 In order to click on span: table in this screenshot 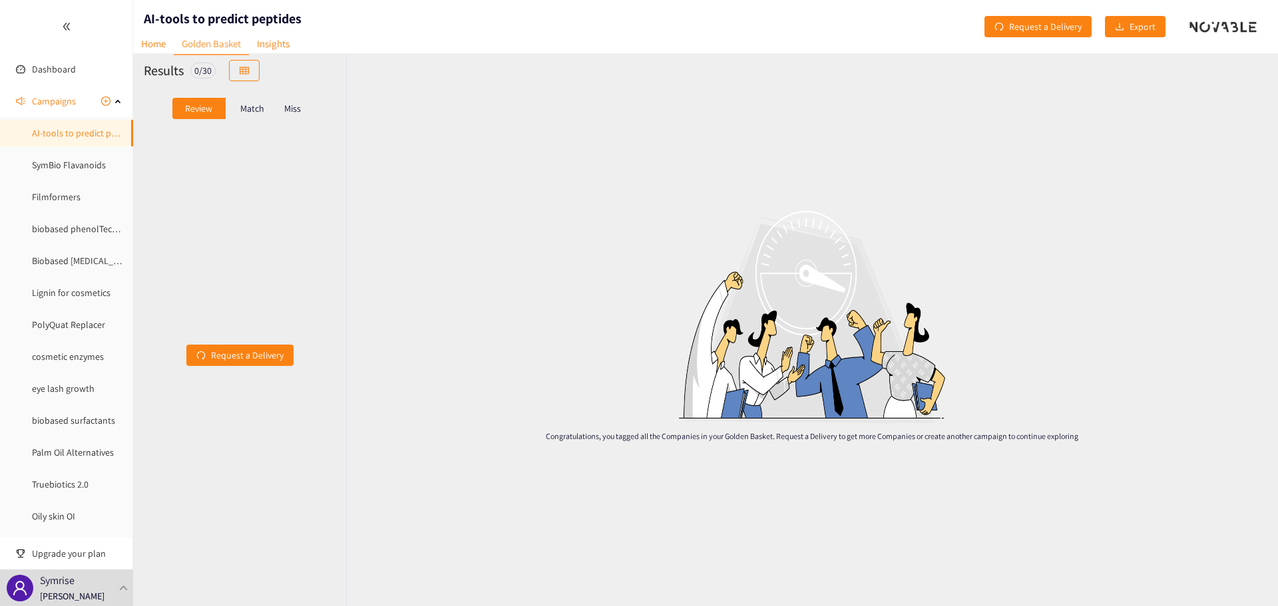, I will do `click(244, 71)`.